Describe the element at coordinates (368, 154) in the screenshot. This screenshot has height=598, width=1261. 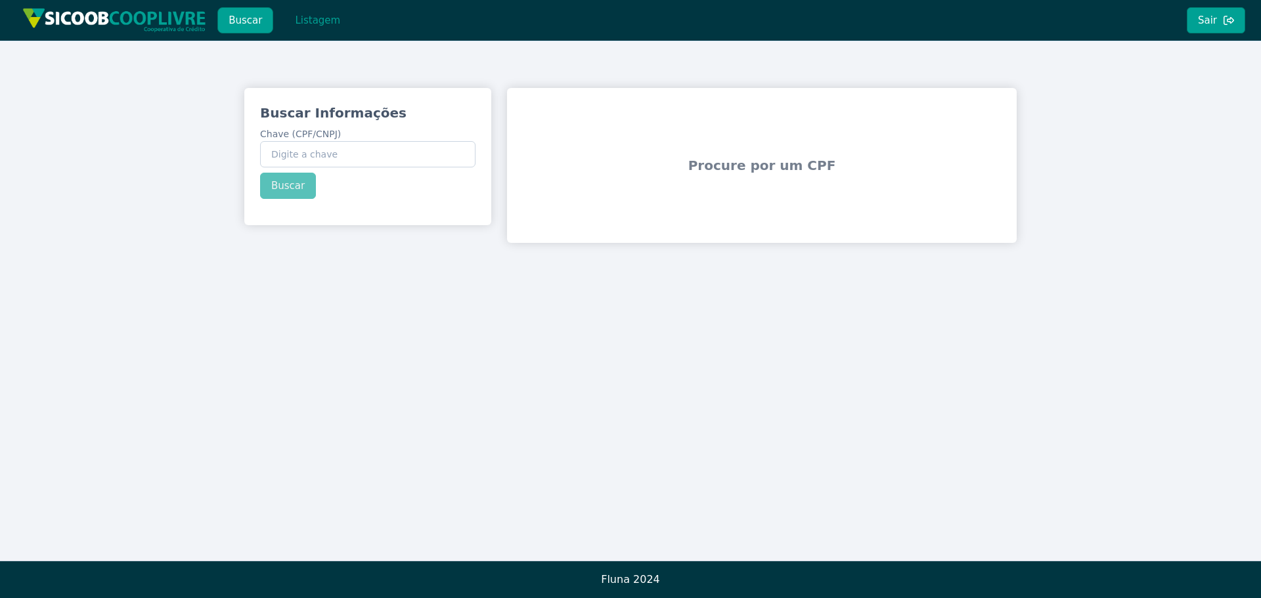
I see `input: Chave (CPF/CNPJ)` at that location.